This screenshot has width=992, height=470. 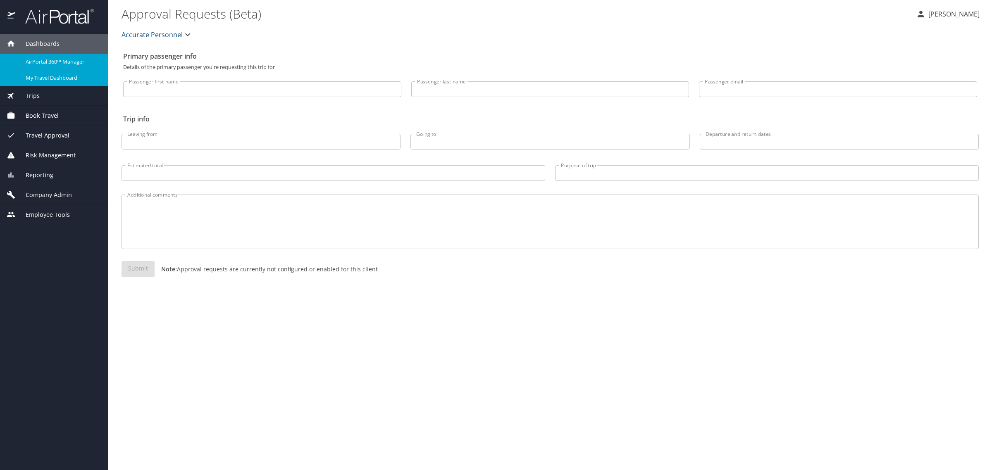 I want to click on span: Risk Management, so click(x=45, y=155).